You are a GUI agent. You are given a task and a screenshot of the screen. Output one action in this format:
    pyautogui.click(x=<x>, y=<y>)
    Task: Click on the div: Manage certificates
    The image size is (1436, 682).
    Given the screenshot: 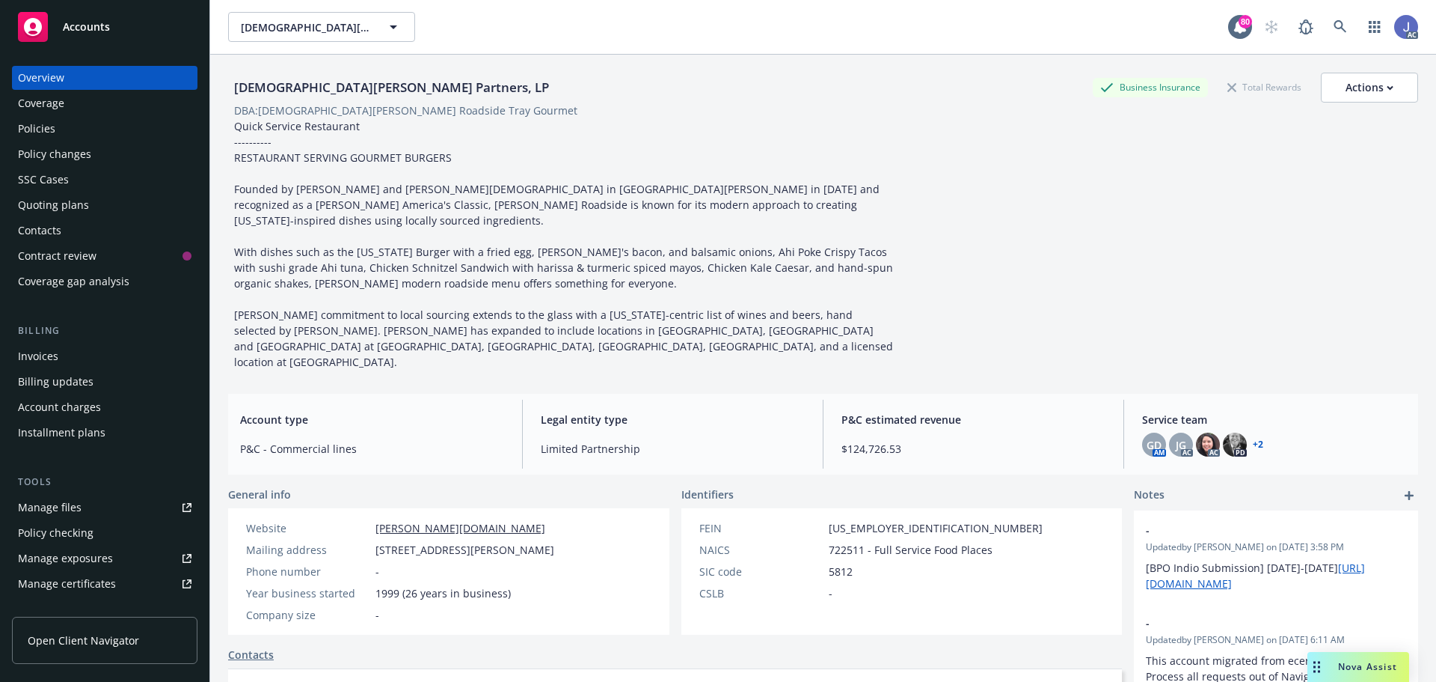 What is the action you would take?
    pyautogui.click(x=67, y=584)
    